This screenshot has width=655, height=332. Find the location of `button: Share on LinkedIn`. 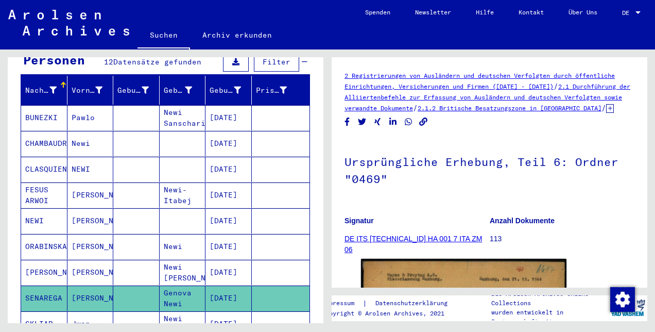

button: Share on LinkedIn is located at coordinates (393, 122).